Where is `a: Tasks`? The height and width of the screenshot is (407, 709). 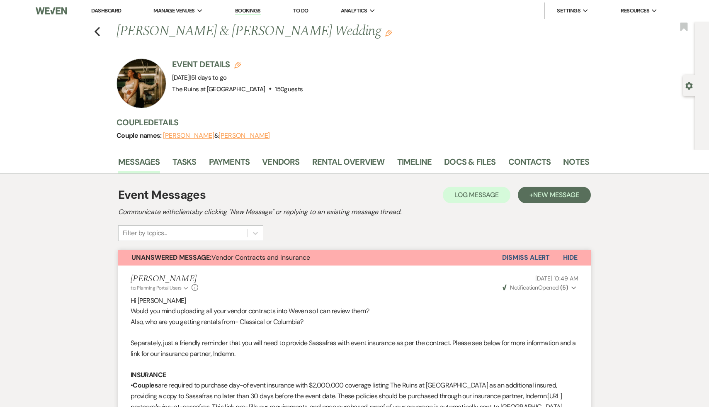 a: Tasks is located at coordinates (185, 164).